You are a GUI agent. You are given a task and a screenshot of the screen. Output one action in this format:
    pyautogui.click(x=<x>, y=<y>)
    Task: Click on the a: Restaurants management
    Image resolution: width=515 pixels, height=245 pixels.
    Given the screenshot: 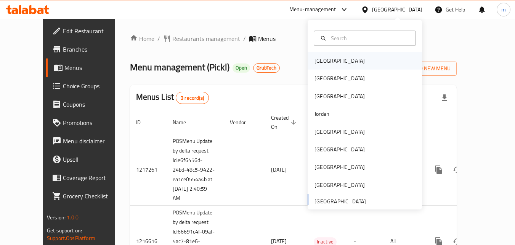 What is the action you would take?
    pyautogui.click(x=202, y=39)
    